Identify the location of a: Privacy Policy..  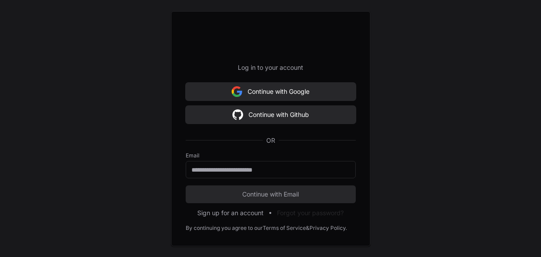
(328, 228).